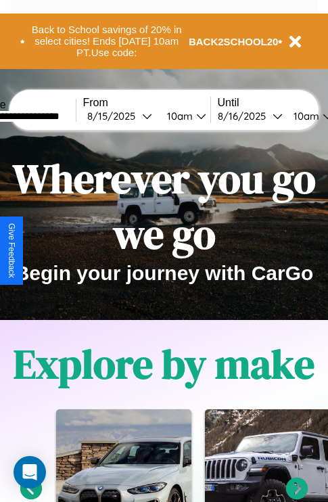 This screenshot has width=328, height=502. Describe the element at coordinates (233, 41) in the screenshot. I see `b: BACK2SCHOOL20` at that location.